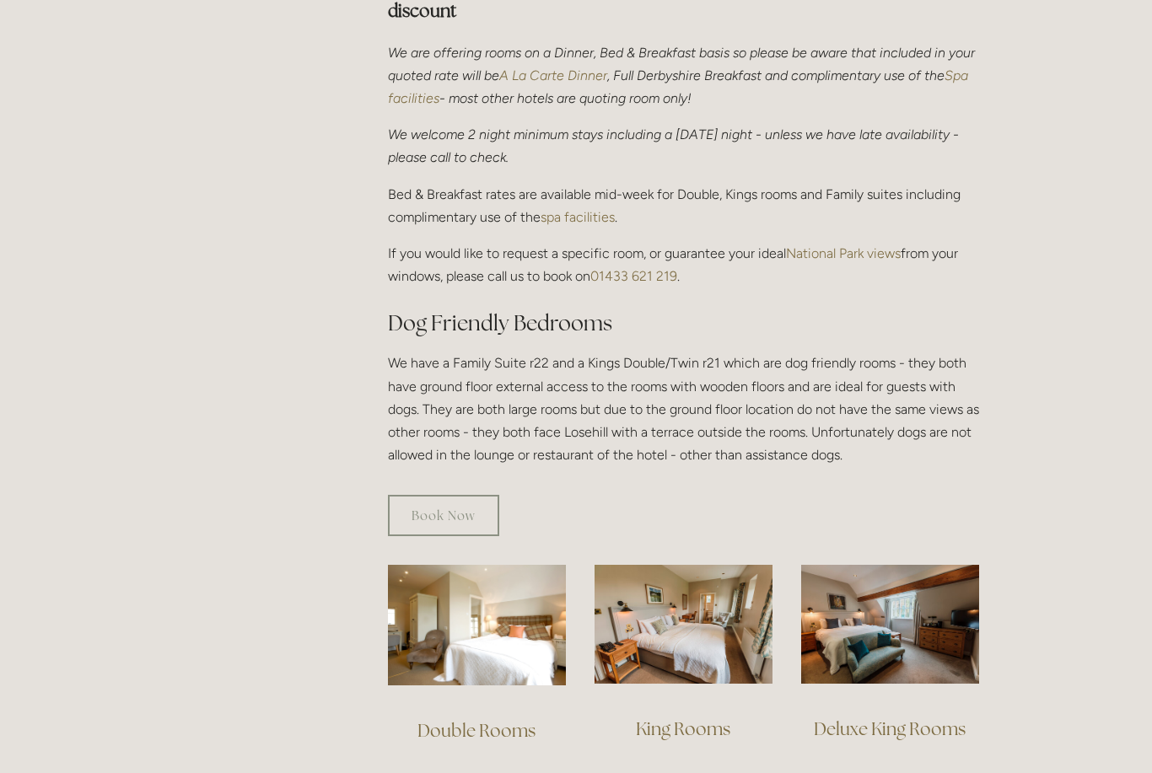 This screenshot has height=773, width=1152. I want to click on a: 01433 621 219, so click(633, 276).